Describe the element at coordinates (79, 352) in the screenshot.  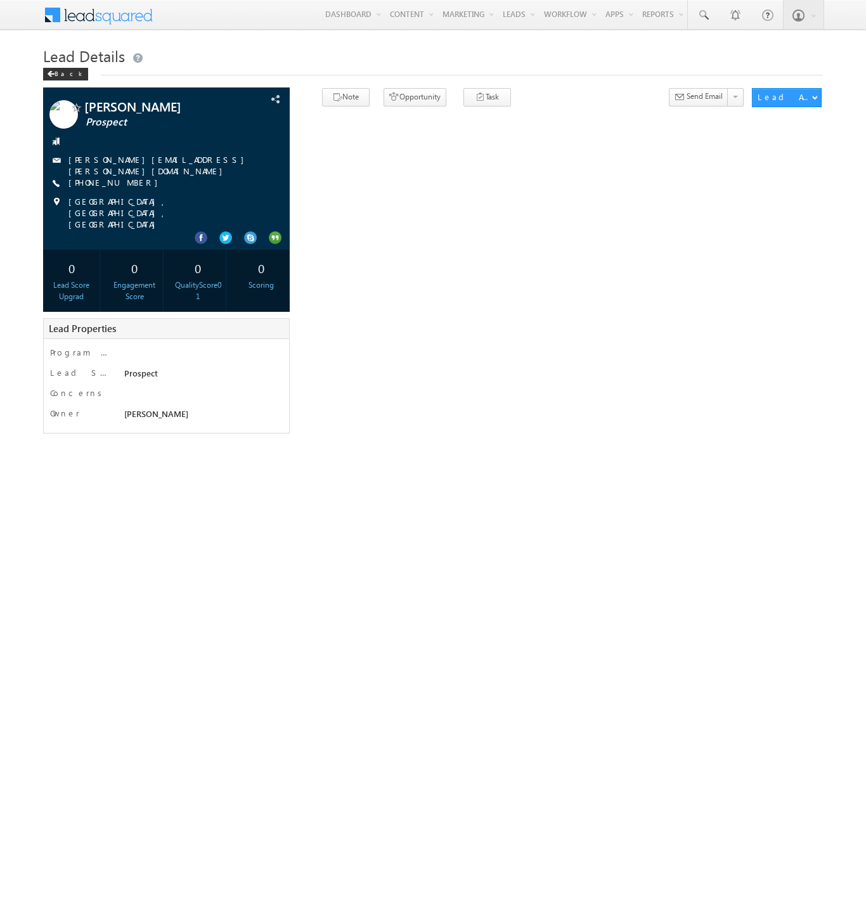
I see `label: Program of Interest` at that location.